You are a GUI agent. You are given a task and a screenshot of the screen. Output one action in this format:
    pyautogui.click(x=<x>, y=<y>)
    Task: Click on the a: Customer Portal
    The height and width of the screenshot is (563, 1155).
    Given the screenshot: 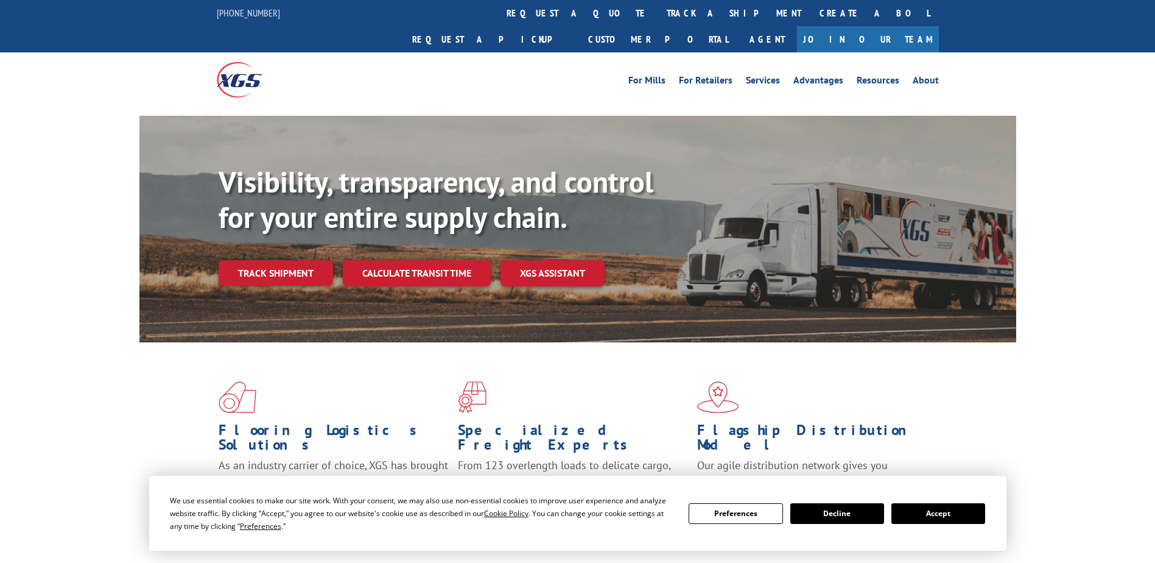 What is the action you would take?
    pyautogui.click(x=658, y=39)
    